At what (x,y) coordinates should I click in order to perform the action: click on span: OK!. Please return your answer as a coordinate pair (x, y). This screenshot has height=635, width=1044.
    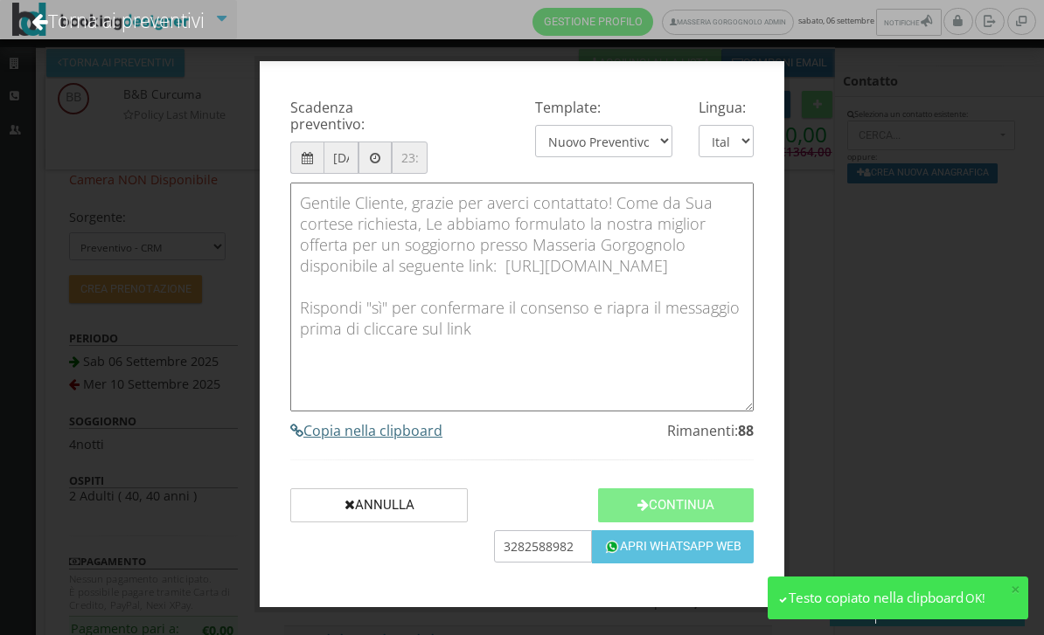
    Looking at the image, I should click on (975, 599).